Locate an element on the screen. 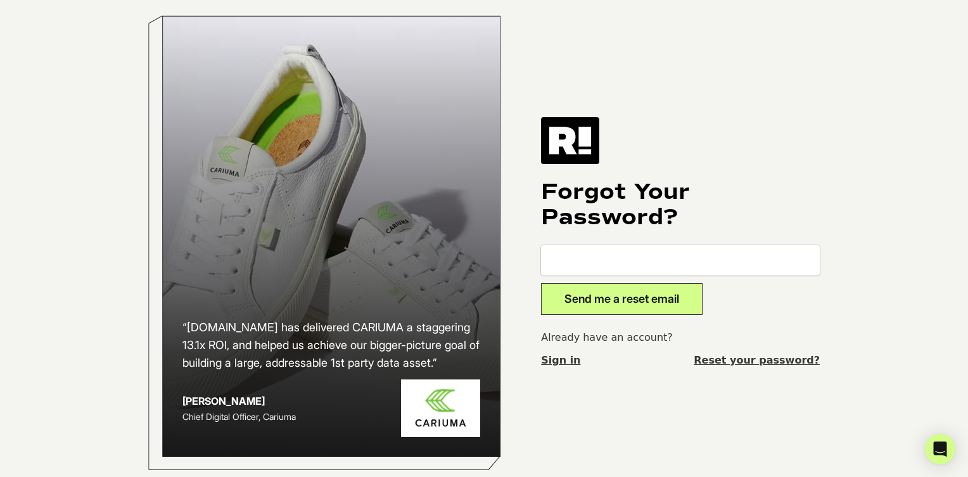  div: Open Intercom Messenger is located at coordinates (940, 449).